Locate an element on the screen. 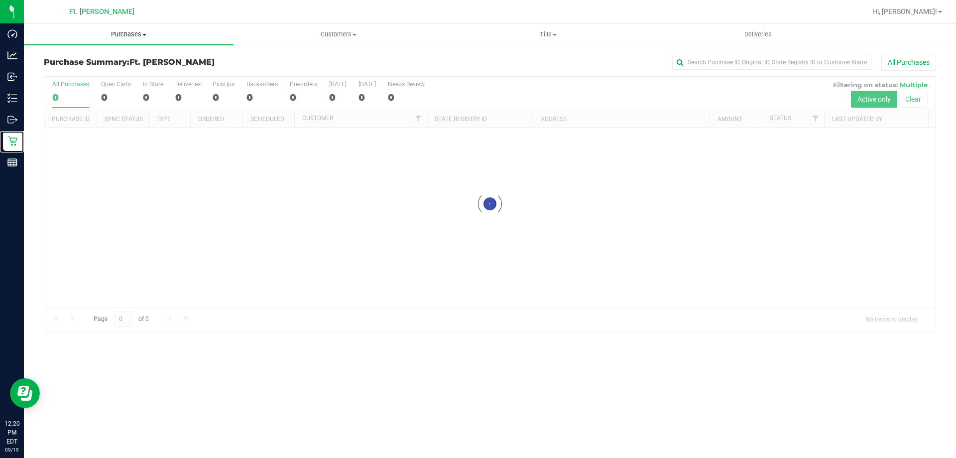 The width and height of the screenshot is (956, 458). span: Purchases is located at coordinates (128, 34).